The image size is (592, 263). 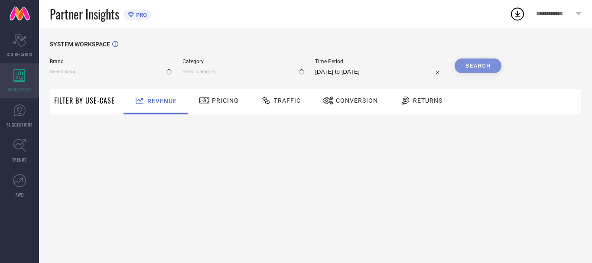 What do you see at coordinates (20, 124) in the screenshot?
I see `span: SUGGESTIONS` at bounding box center [20, 124].